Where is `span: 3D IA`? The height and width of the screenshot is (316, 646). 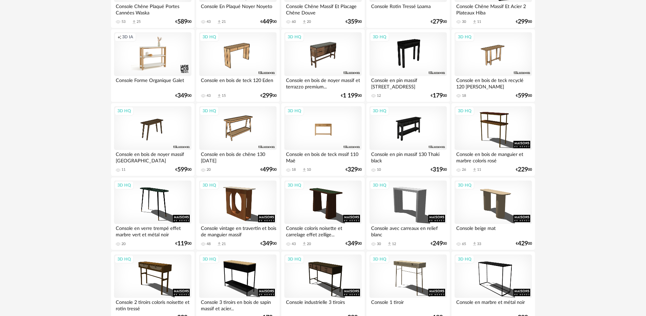
span: 3D IA is located at coordinates (127, 37).